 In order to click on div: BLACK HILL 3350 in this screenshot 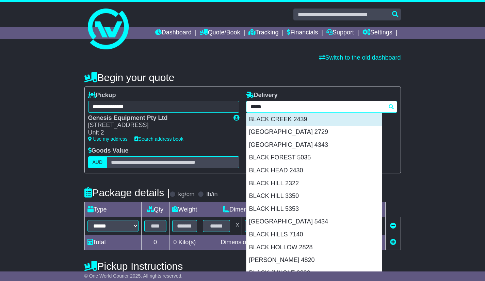, I will do `click(314, 196)`.